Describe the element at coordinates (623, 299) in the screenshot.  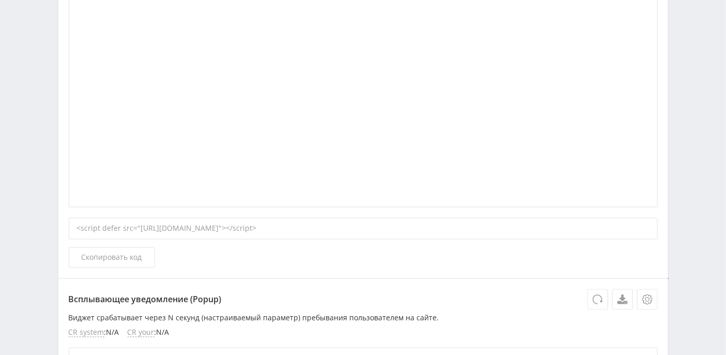
I see `a: Скачать` at that location.